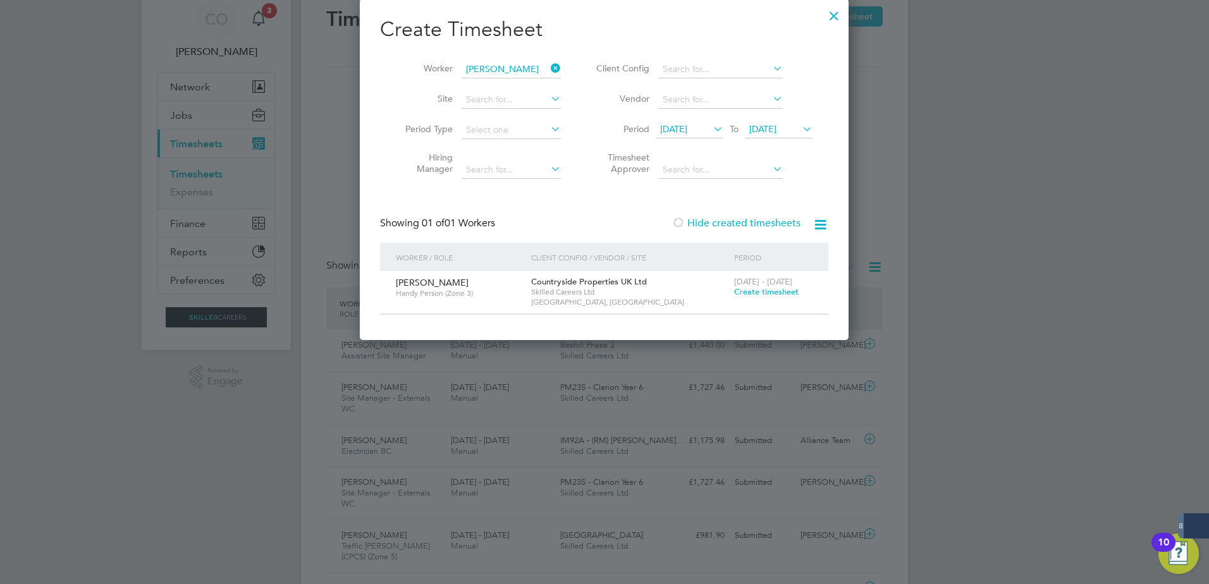 The image size is (1209, 584). Describe the element at coordinates (1179, 554) in the screenshot. I see `button: Open Resource Center, 10 new notifications` at that location.